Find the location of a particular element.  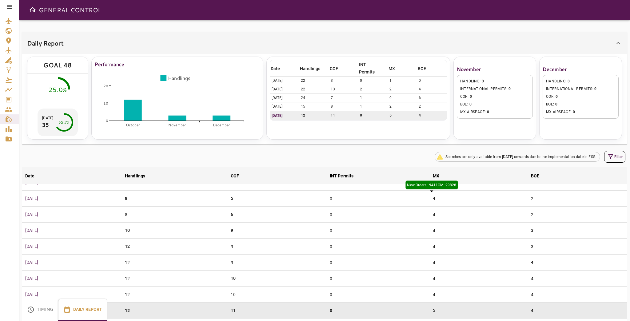

p: 11 is located at coordinates (233, 311).